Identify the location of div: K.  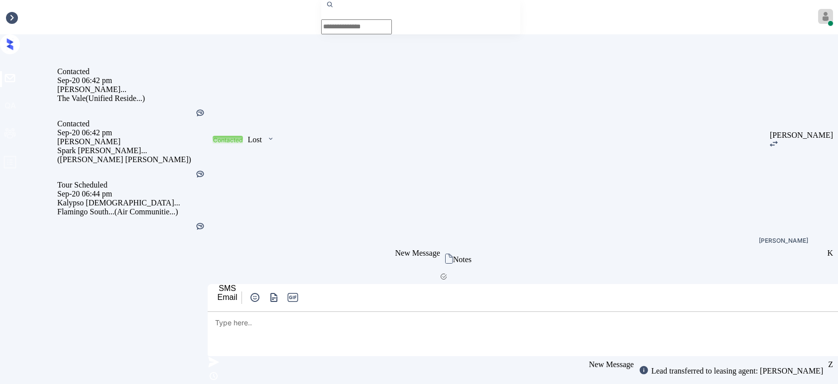
(830, 253).